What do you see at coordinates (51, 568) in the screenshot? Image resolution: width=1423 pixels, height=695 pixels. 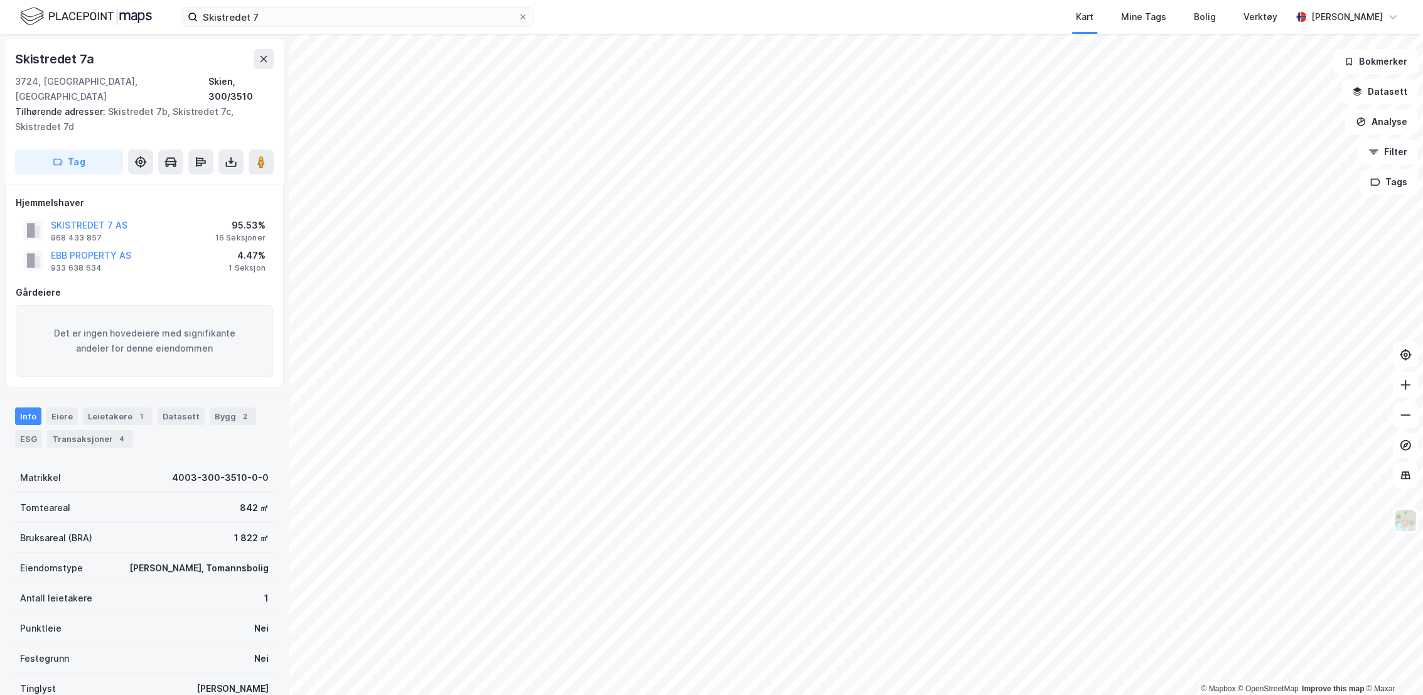 I see `div: Eiendomstype` at bounding box center [51, 568].